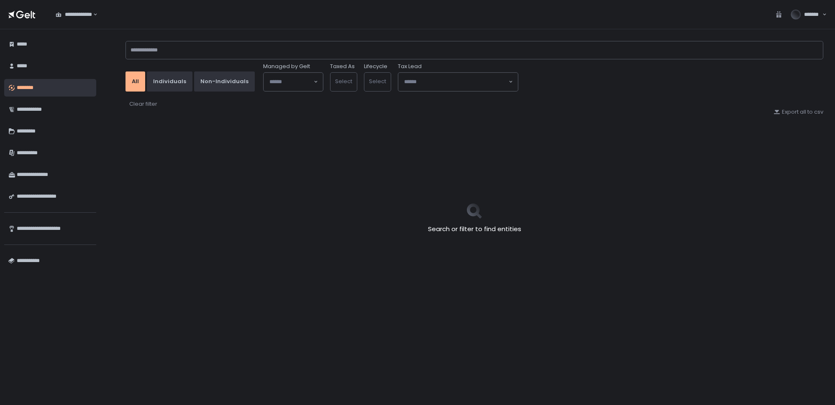 The width and height of the screenshot is (835, 405). What do you see at coordinates (798, 112) in the screenshot?
I see `div: Export all to csv` at bounding box center [798, 112].